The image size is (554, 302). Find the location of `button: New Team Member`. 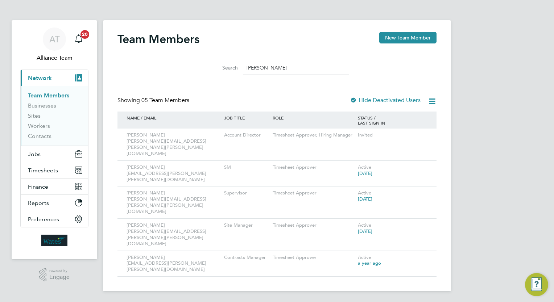

button: New Team Member is located at coordinates (408, 38).